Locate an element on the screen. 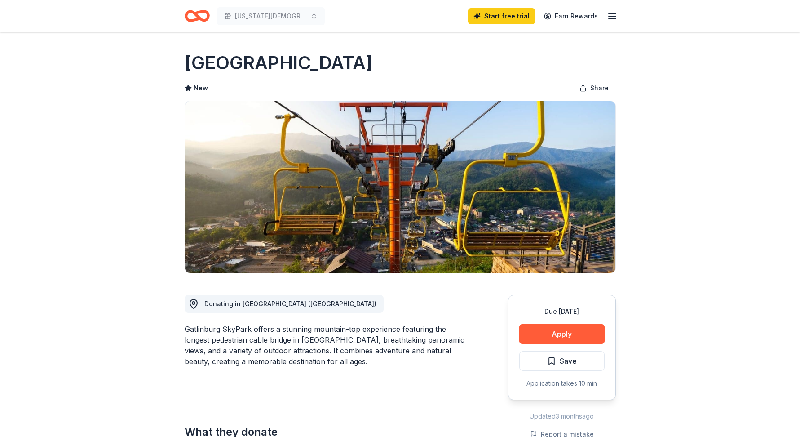 The width and height of the screenshot is (800, 437). img: Image for Gatlinburg Skypark is located at coordinates (400, 187).